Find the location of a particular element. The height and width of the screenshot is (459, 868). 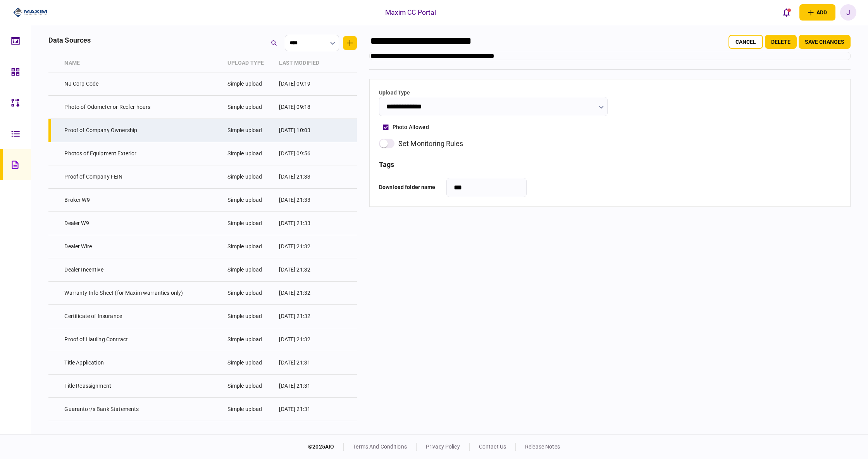

td: Proof of Company Ownership is located at coordinates (142, 131).